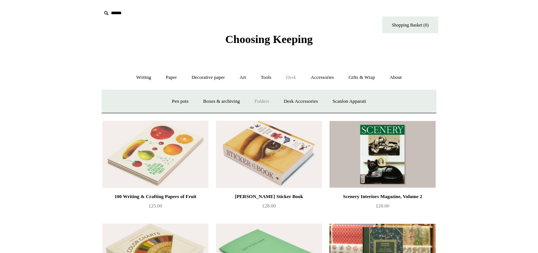  Describe the element at coordinates (155, 154) in the screenshot. I see `img: 100 Writing & Crafting Papers of Fruit` at that location.